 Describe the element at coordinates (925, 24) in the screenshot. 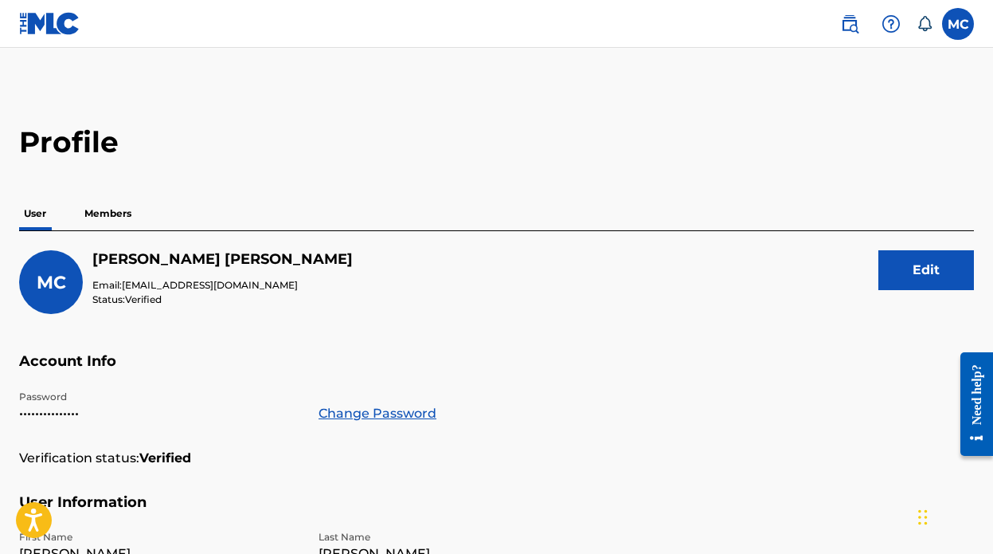

I see `div: Notifications` at that location.